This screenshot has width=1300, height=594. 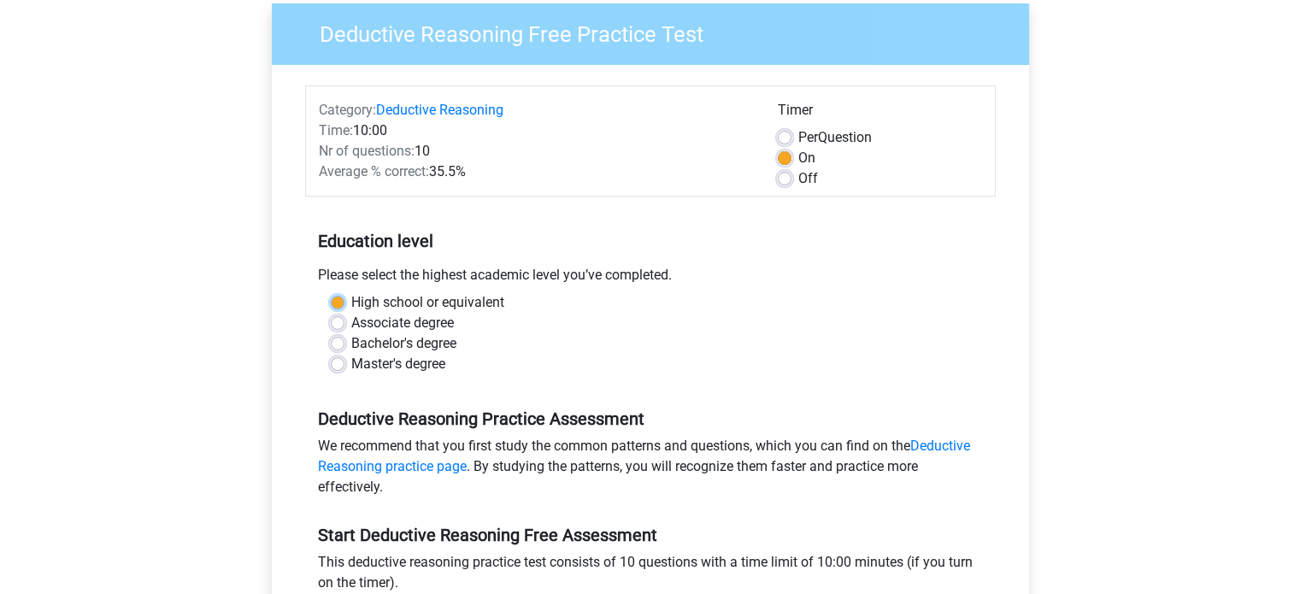 What do you see at coordinates (808, 137) in the screenshot?
I see `span: Per` at bounding box center [808, 137].